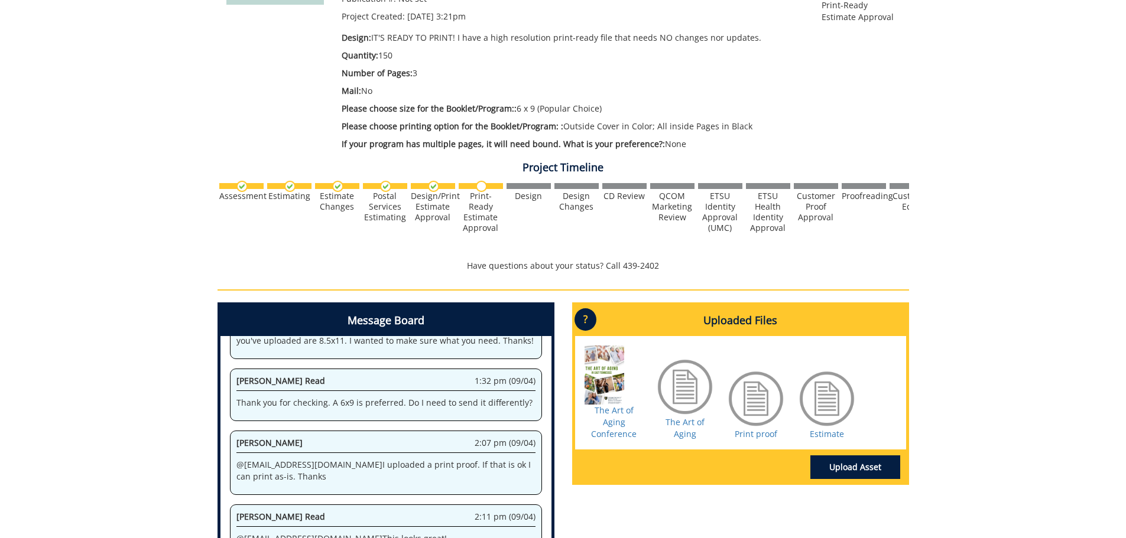 Image resolution: width=1126 pixels, height=538 pixels. Describe the element at coordinates (756, 434) in the screenshot. I see `a: Print proof` at that location.